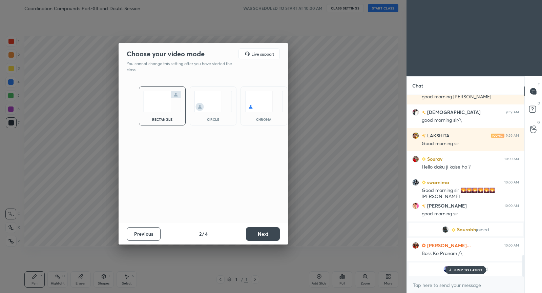  Describe the element at coordinates (434, 159) in the screenshot. I see `h6: Sourav` at that location.